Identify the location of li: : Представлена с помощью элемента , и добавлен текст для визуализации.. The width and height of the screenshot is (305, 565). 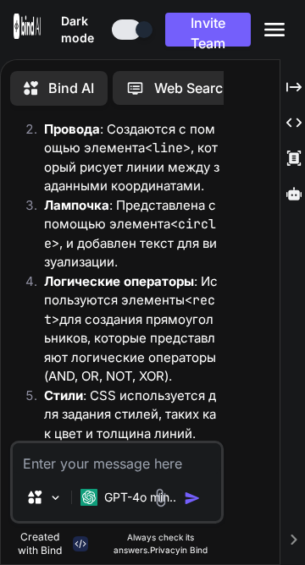
(124, 234).